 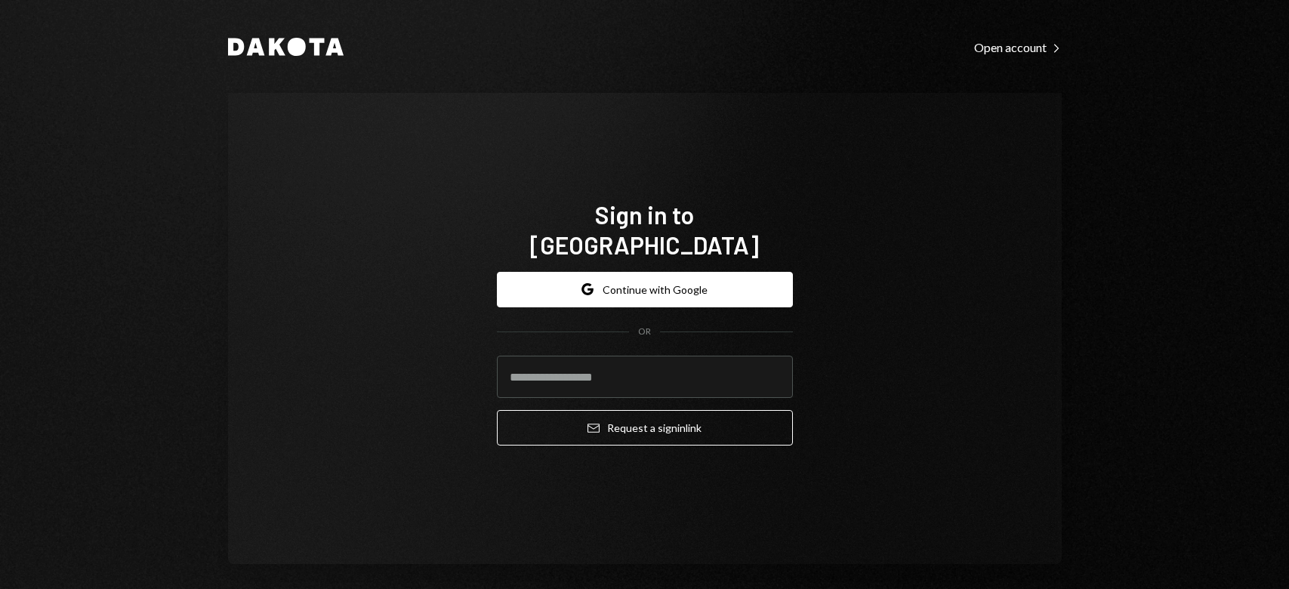 I want to click on a: Open account, so click(x=1018, y=47).